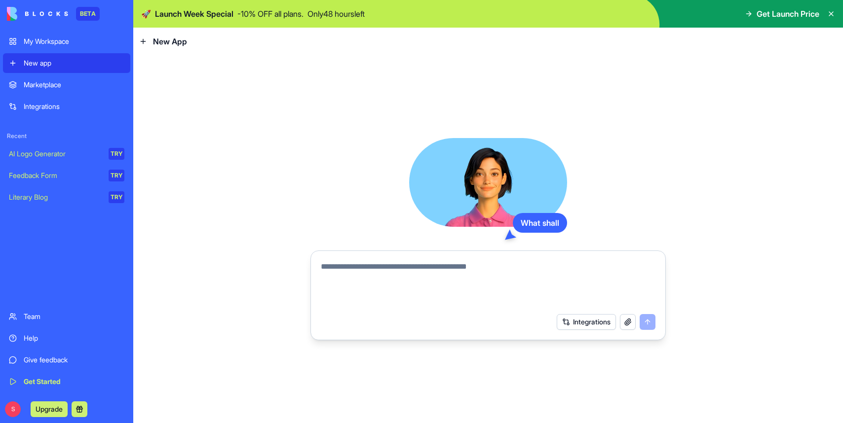 This screenshot has height=423, width=843. Describe the element at coordinates (13, 410) in the screenshot. I see `span: S` at that location.